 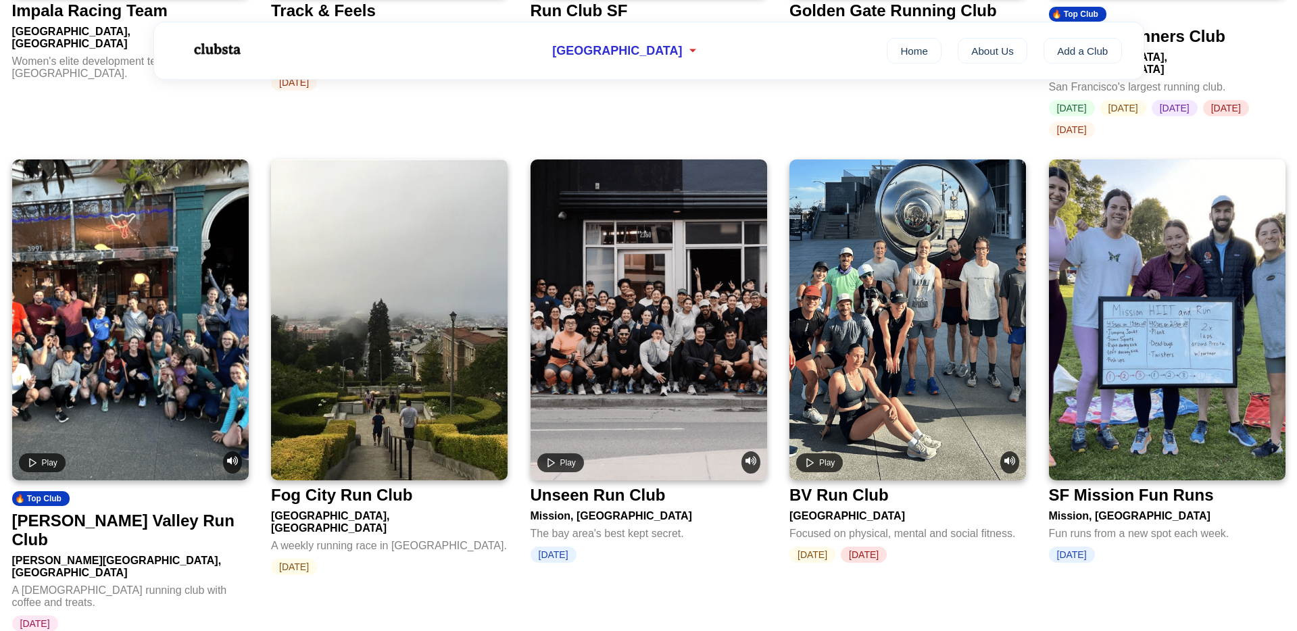 I want to click on div: Fun runs from a new spot each week., so click(x=1167, y=531).